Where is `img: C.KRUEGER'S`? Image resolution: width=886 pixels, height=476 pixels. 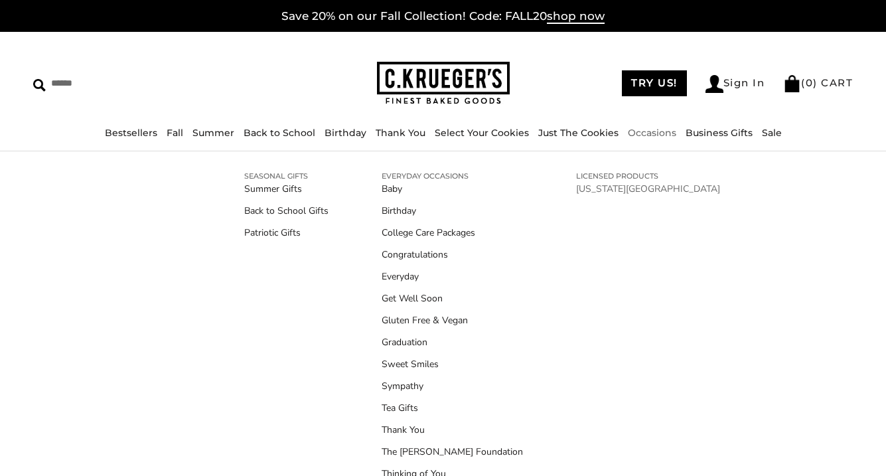 img: C.KRUEGER'S is located at coordinates (443, 83).